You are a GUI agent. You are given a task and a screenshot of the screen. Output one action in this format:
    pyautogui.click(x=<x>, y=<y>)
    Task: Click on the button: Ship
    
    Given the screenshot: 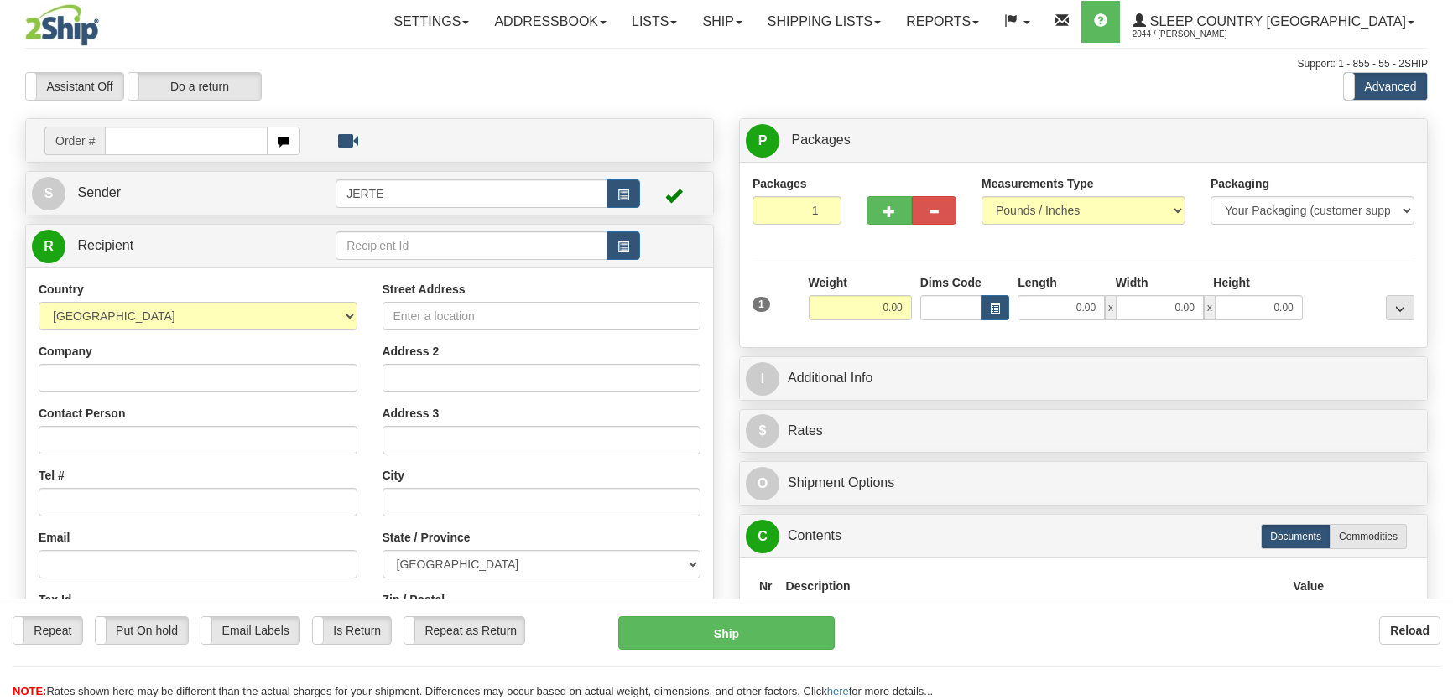 What is the action you would take?
    pyautogui.click(x=726, y=633)
    